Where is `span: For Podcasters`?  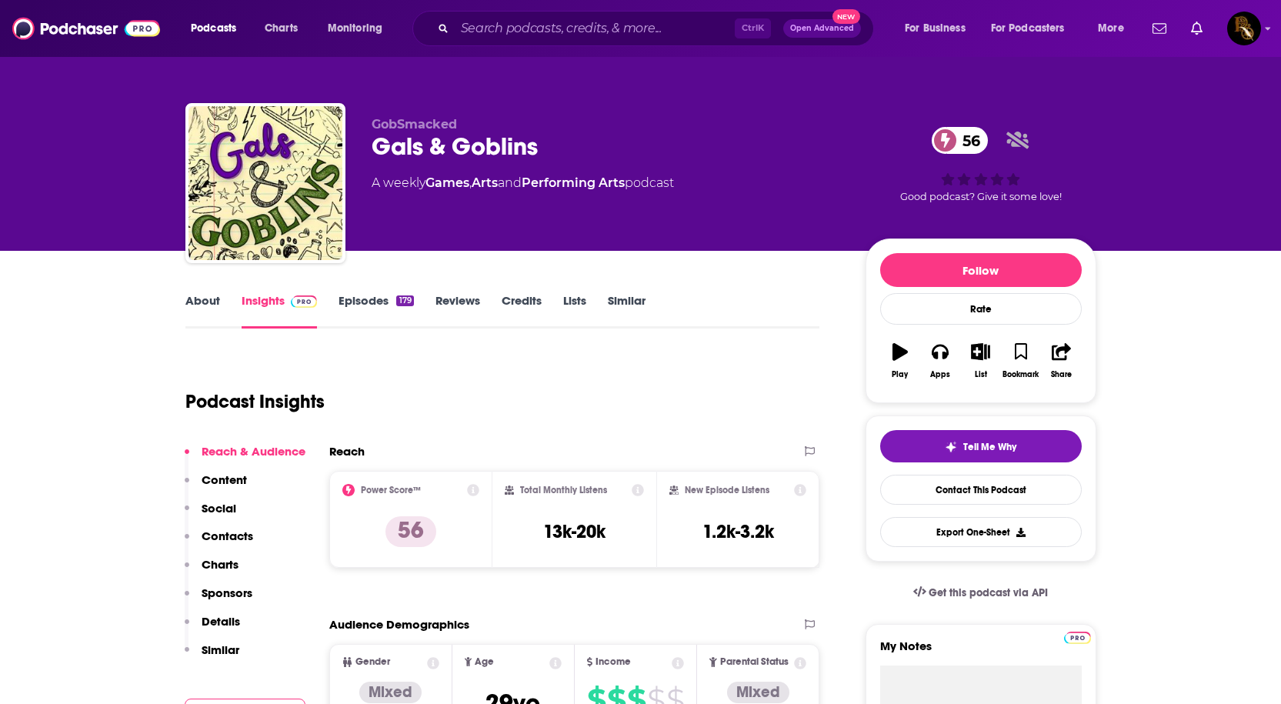
span: For Podcasters is located at coordinates (1028, 28).